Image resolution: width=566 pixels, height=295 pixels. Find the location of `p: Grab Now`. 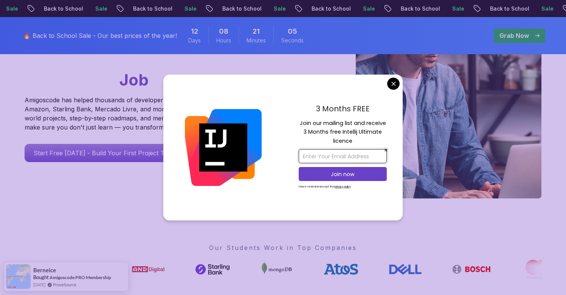

p: Grab Now is located at coordinates (515, 36).